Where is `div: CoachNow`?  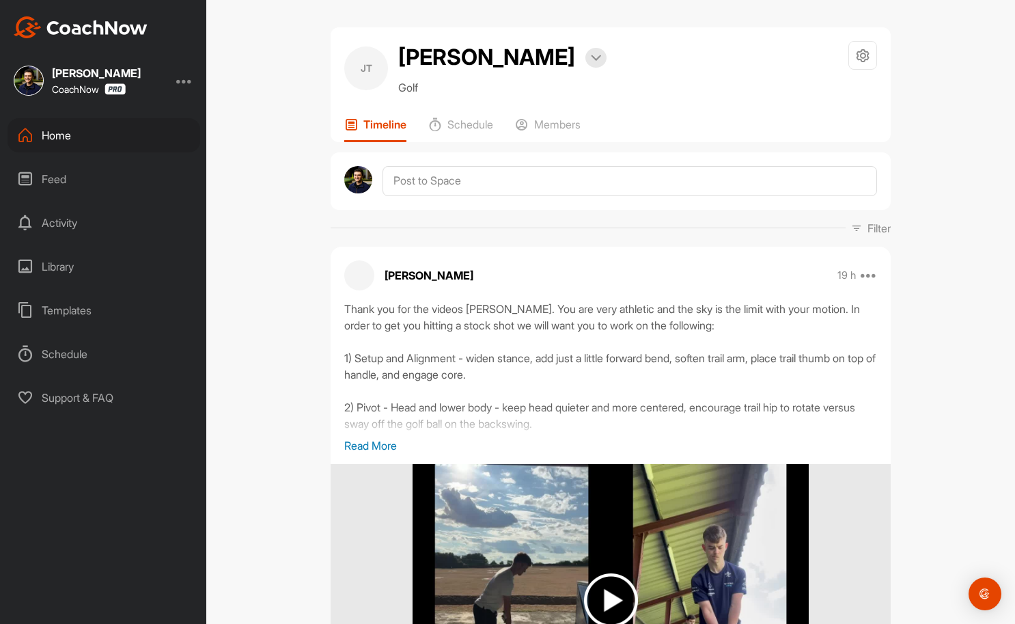
div: CoachNow is located at coordinates (89, 89).